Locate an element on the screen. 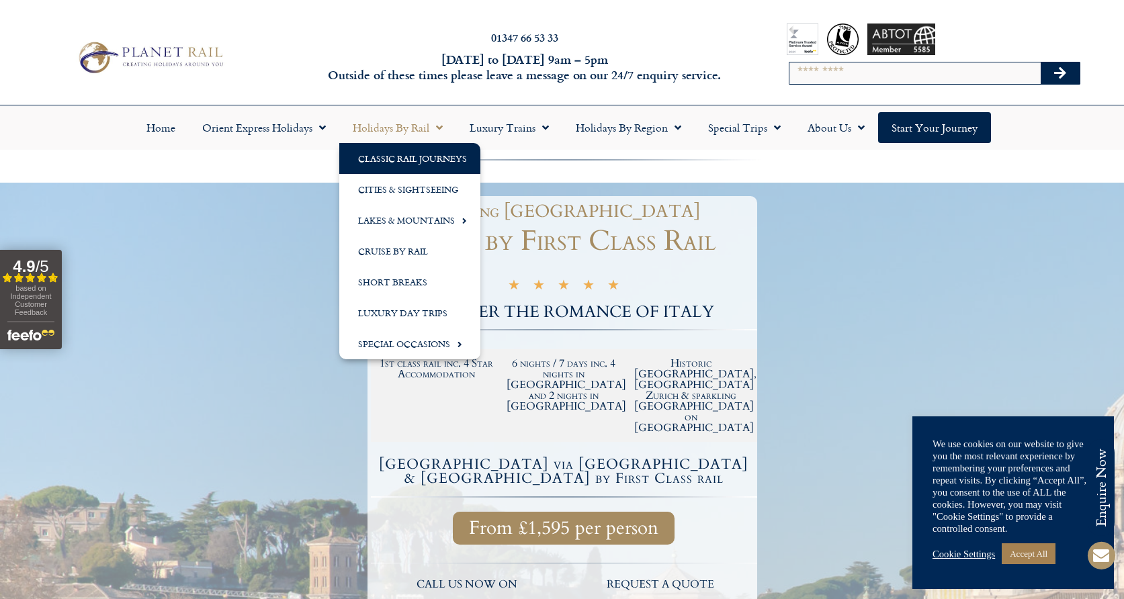 The width and height of the screenshot is (1124, 599). a: Holidays by Region is located at coordinates (628, 128).